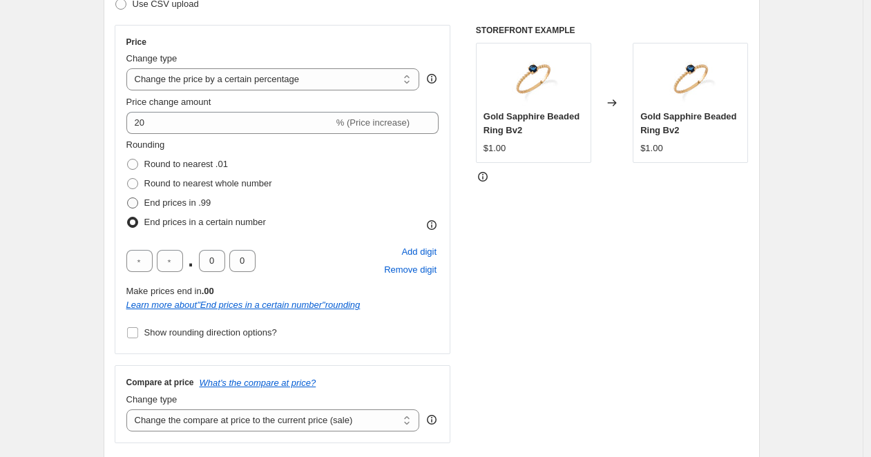 Image resolution: width=871 pixels, height=457 pixels. Describe the element at coordinates (258, 383) in the screenshot. I see `i: What's the compare at price?` at that location.